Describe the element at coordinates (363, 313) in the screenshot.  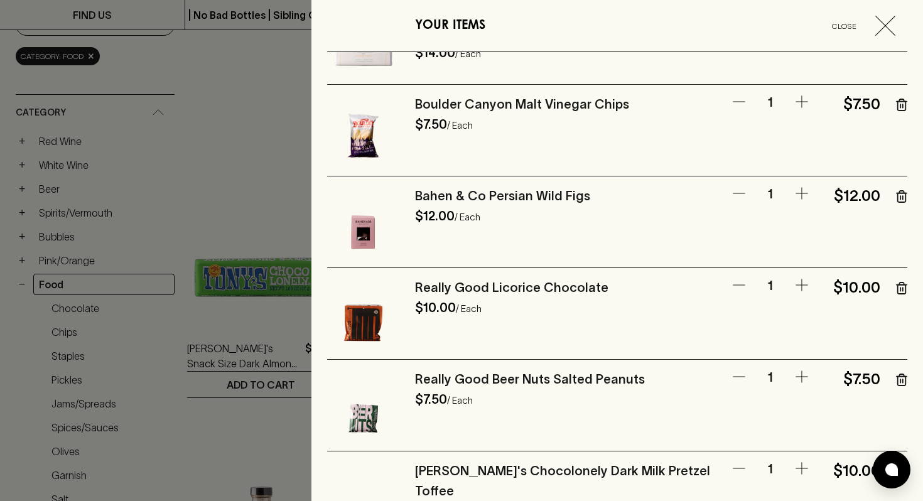
I see `img: Really Good Licorice Chocolate` at that location.